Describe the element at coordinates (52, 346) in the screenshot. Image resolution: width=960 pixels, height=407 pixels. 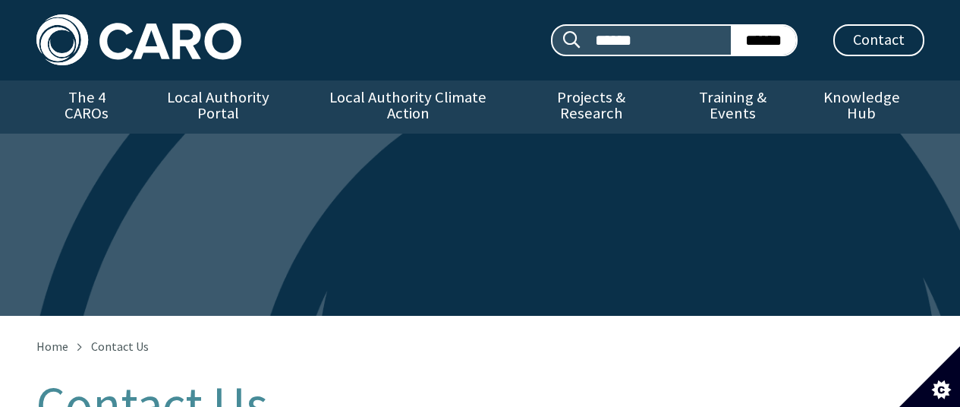
I see `a: Home` at that location.